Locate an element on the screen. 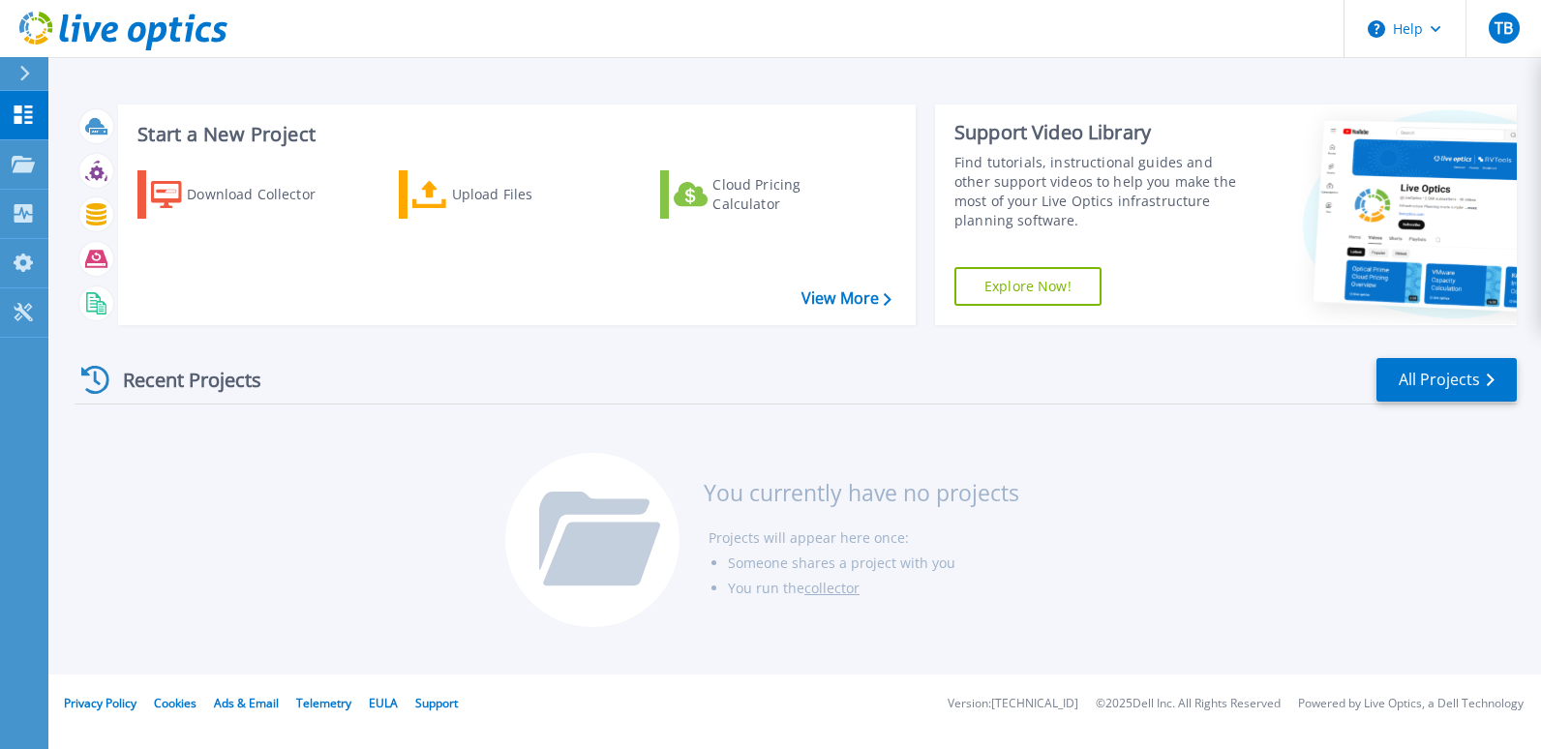 The width and height of the screenshot is (1541, 749). li: Powered by Live Optics, a Dell Technology is located at coordinates (1411, 704).